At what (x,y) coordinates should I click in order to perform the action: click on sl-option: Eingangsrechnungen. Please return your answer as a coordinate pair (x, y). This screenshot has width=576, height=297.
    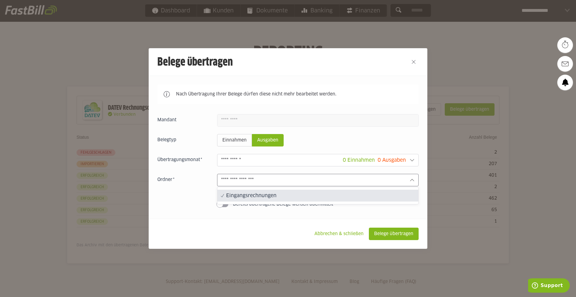
    Looking at the image, I should click on (318, 196).